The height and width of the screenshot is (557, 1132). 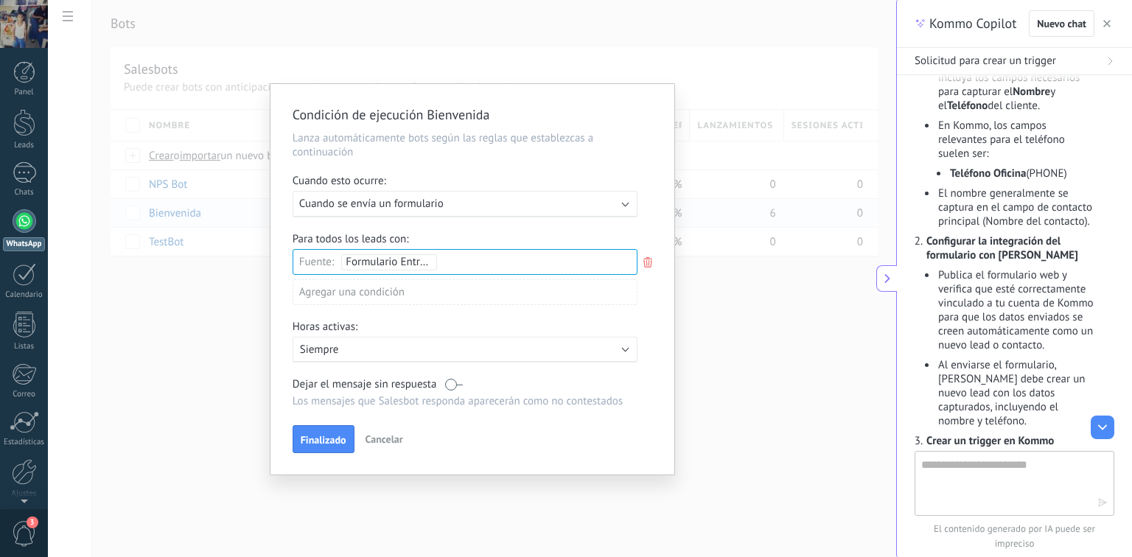 I want to click on div: Listas, so click(x=24, y=346).